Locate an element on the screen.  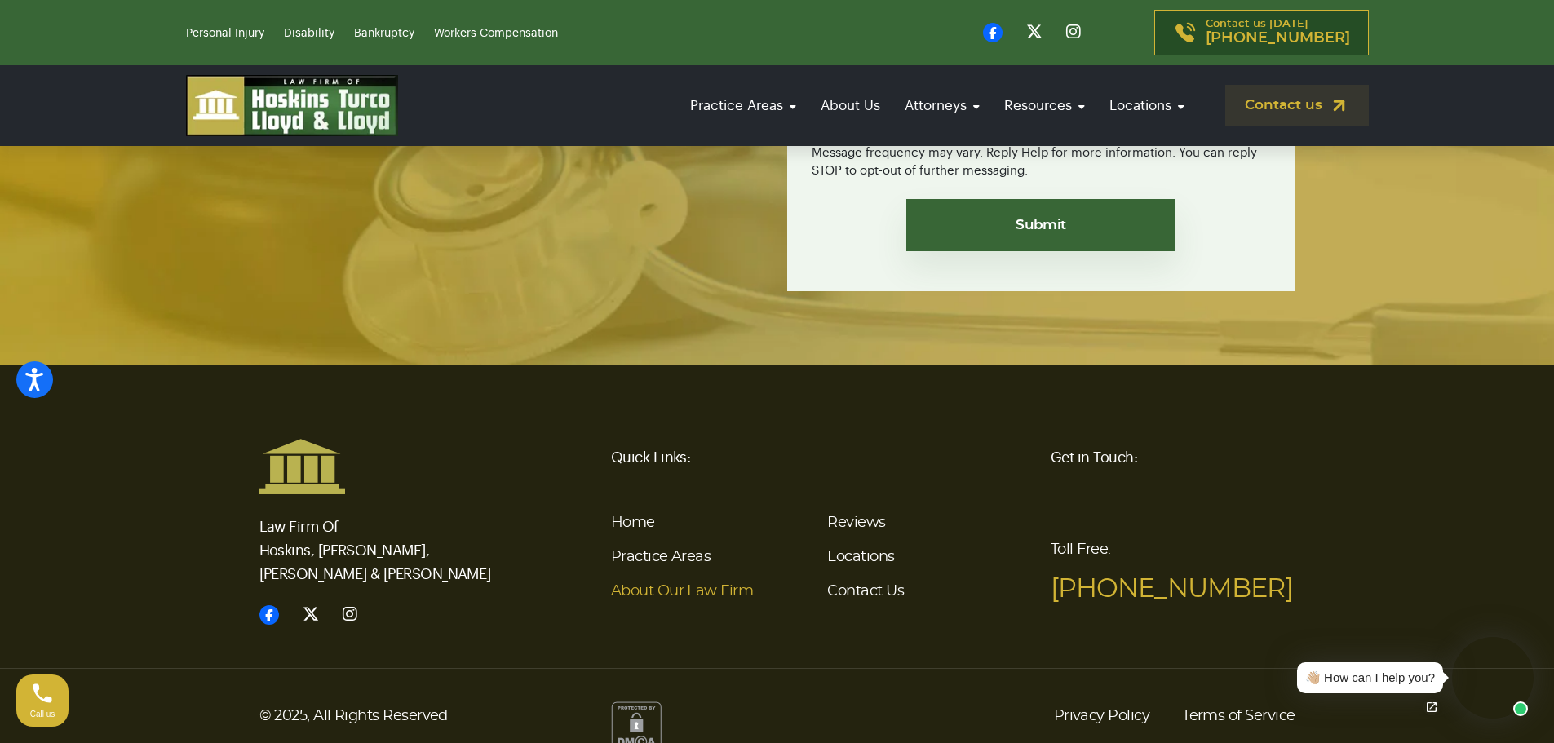
a: Contact Us is located at coordinates (865, 591).